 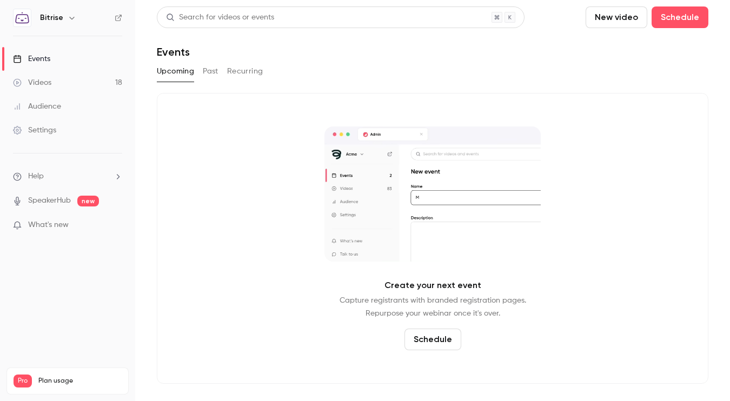 I want to click on div: Audience, so click(x=37, y=107).